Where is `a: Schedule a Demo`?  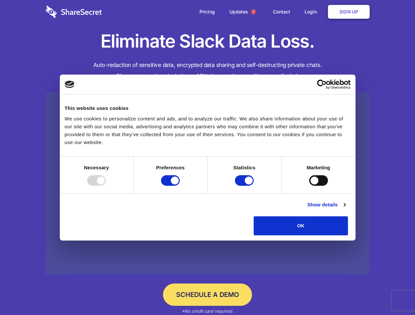 a: Schedule a Demo is located at coordinates (207, 295).